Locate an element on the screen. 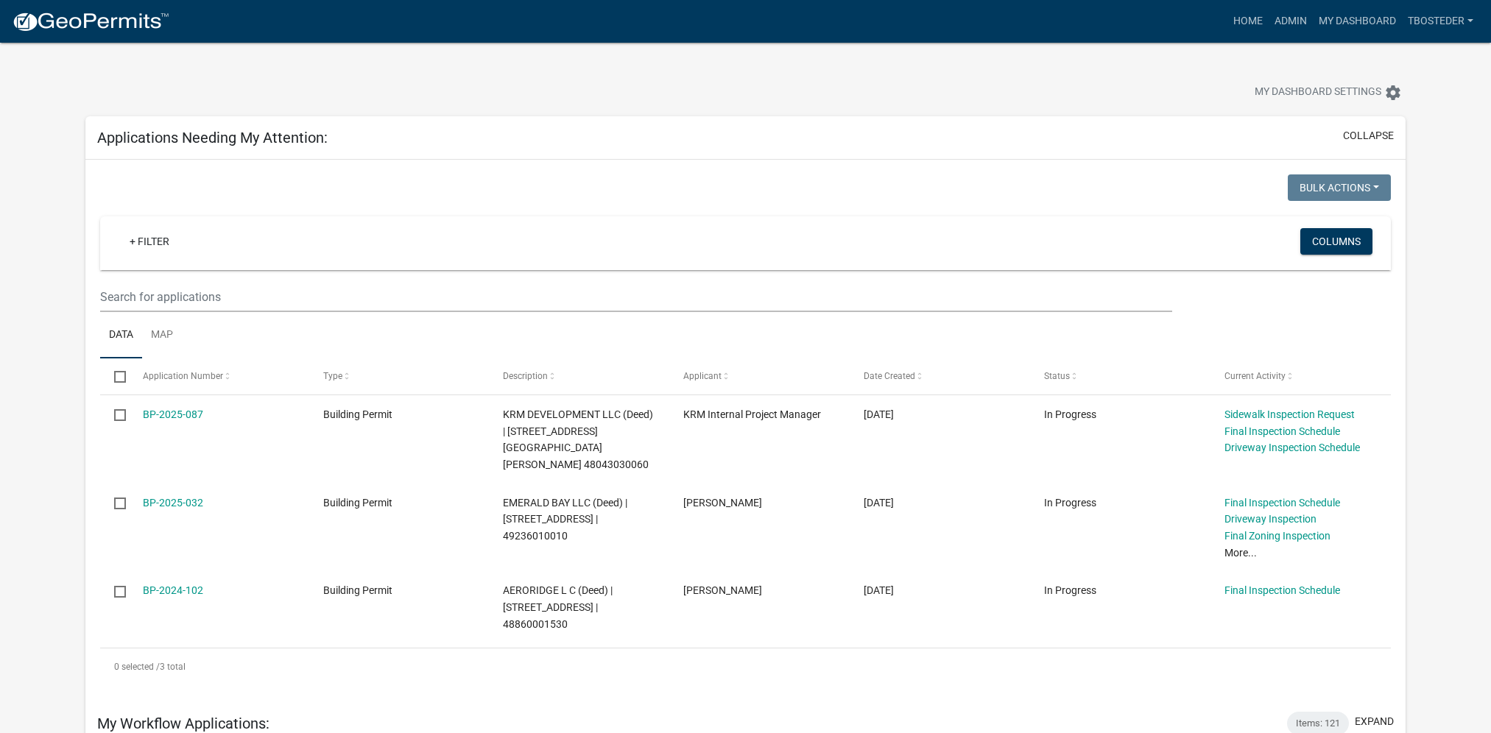 The width and height of the screenshot is (1491, 733). button: expand is located at coordinates (1374, 721).